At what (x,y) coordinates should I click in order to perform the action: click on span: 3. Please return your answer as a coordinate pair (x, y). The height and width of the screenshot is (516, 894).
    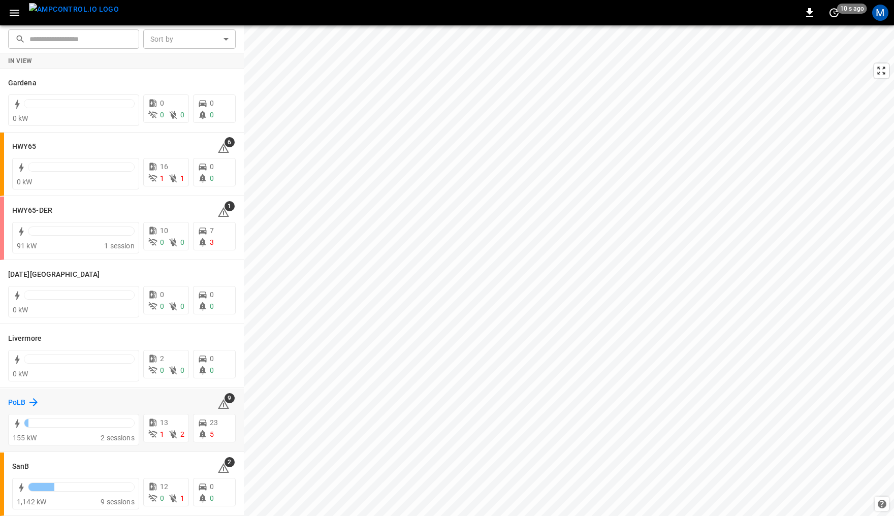
    Looking at the image, I should click on (212, 242).